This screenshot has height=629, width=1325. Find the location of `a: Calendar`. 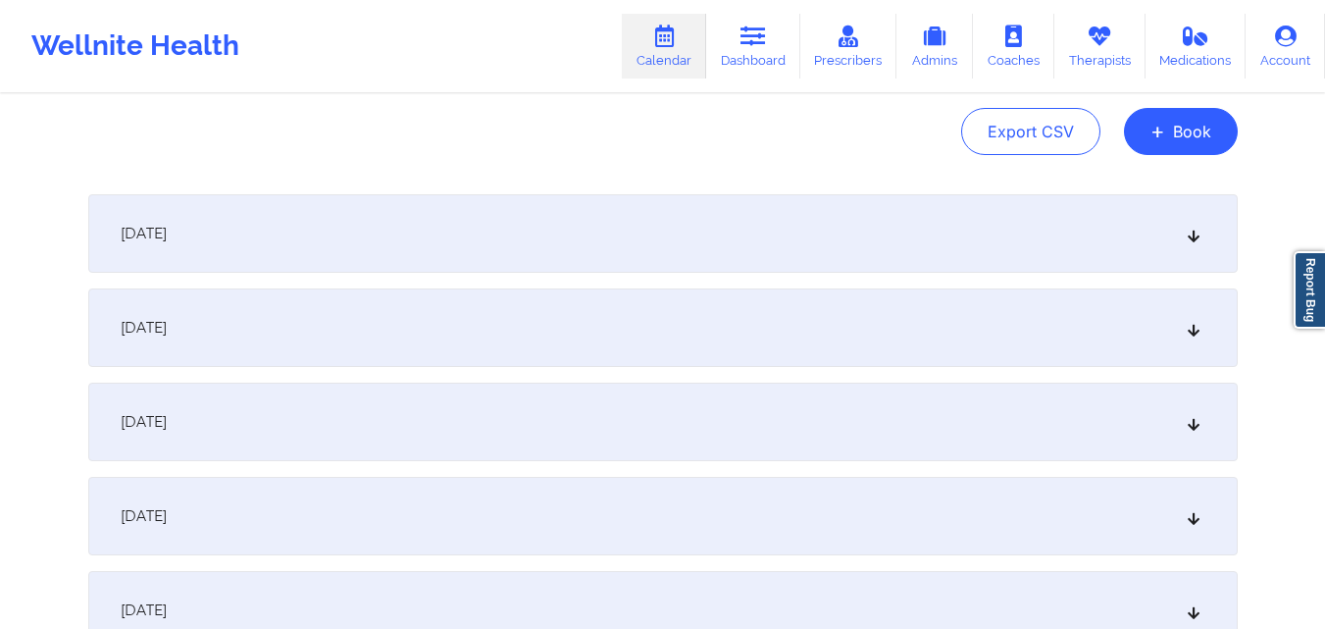

a: Calendar is located at coordinates (664, 46).